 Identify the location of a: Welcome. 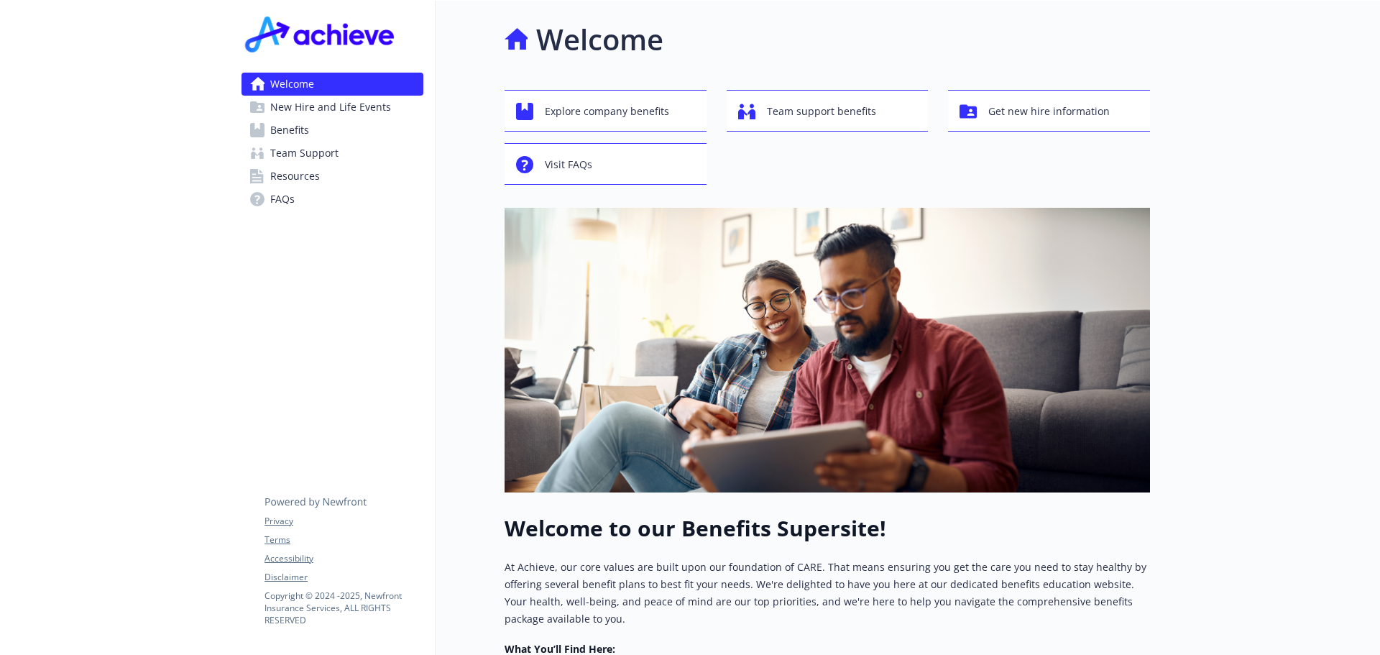
(332, 84).